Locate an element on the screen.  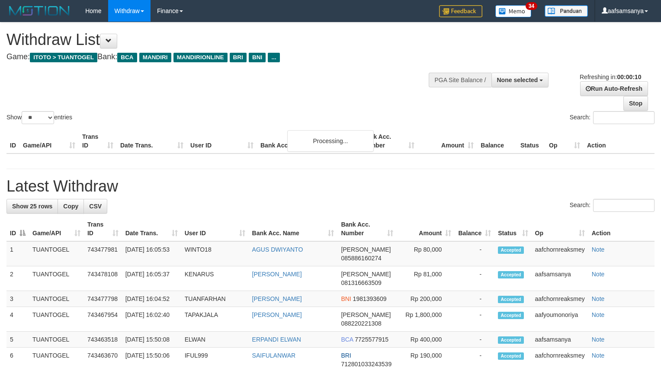
th: Trans ID is located at coordinates (98, 141).